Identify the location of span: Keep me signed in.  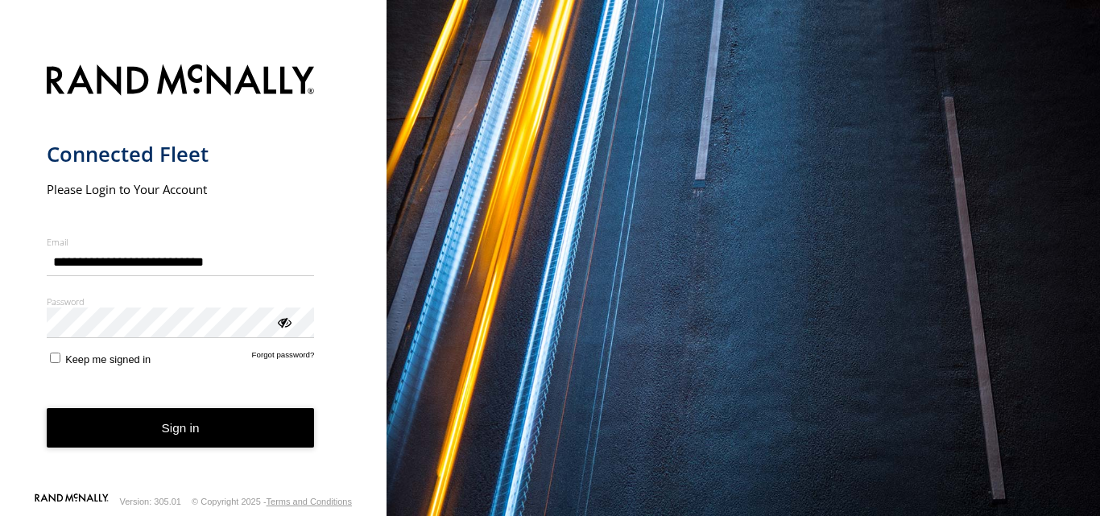
(108, 359).